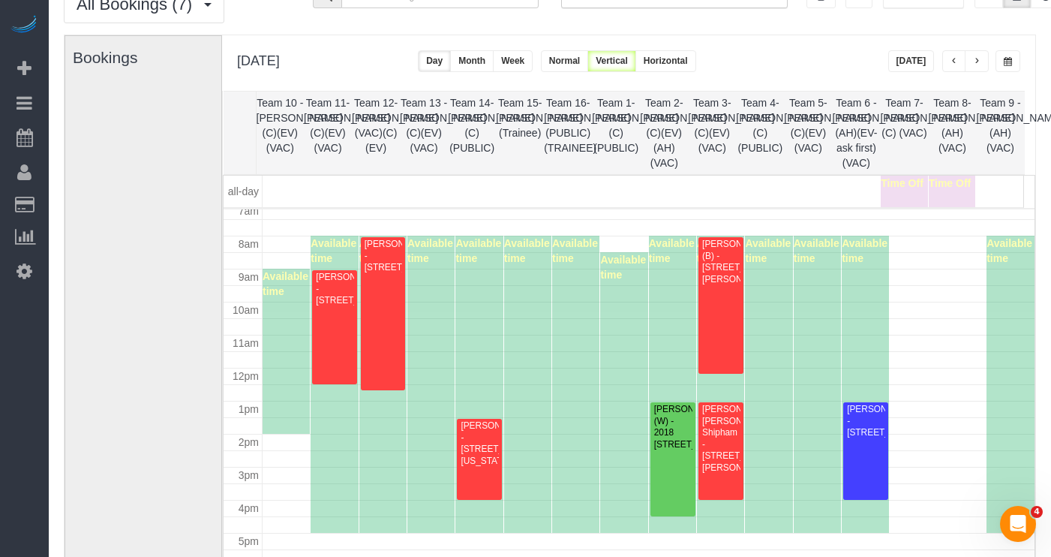 The height and width of the screenshot is (557, 1051). I want to click on span: 11am, so click(245, 343).